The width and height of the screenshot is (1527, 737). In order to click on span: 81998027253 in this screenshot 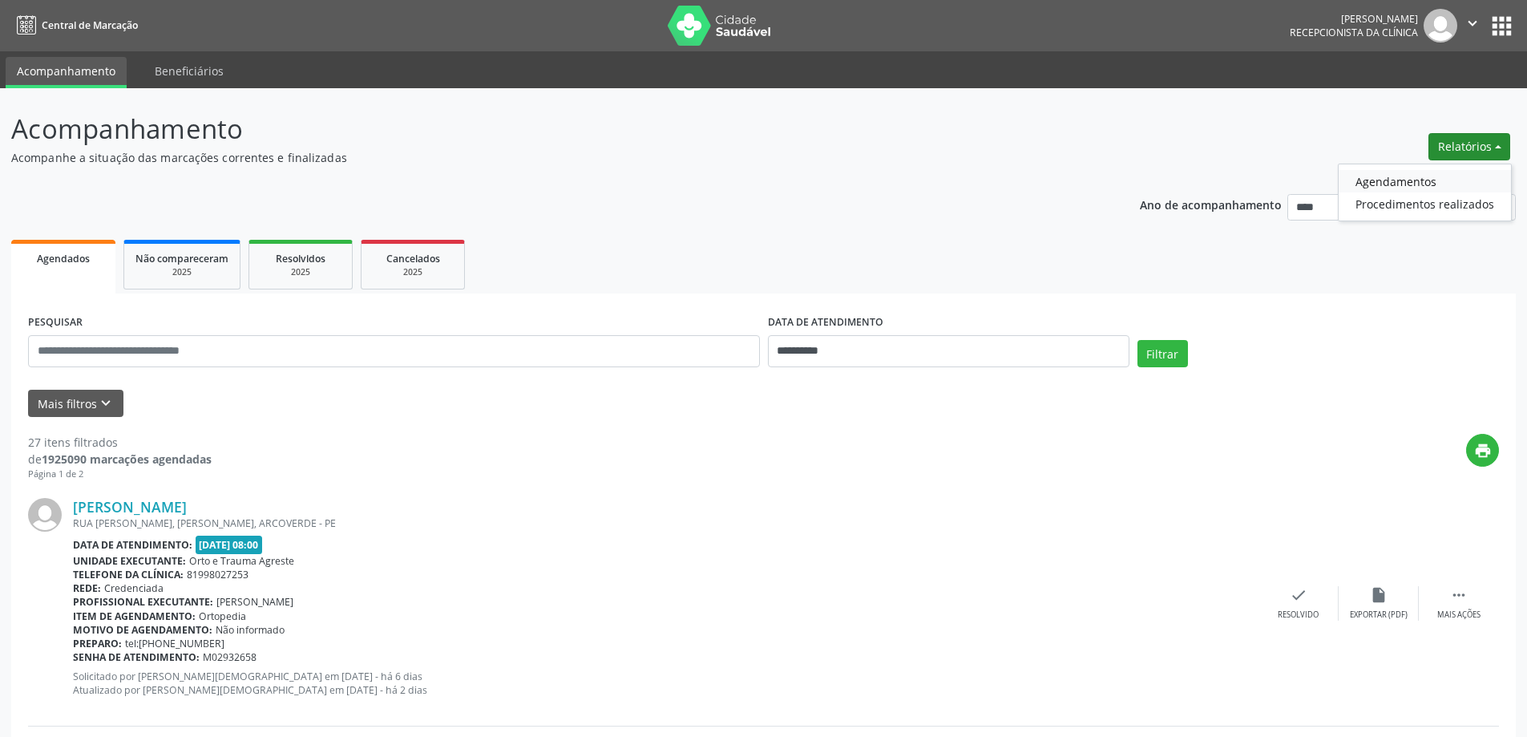, I will do `click(217, 574)`.